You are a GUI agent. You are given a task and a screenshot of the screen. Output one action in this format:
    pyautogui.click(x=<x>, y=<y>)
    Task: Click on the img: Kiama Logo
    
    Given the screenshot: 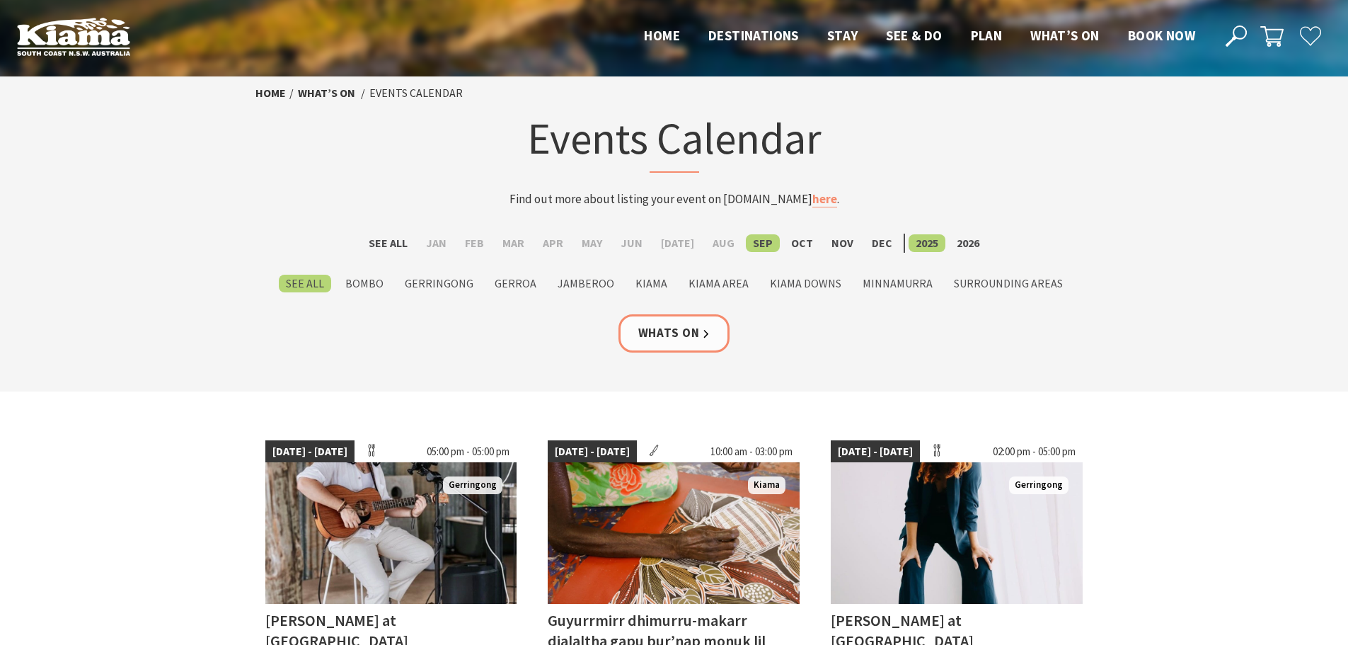 What is the action you would take?
    pyautogui.click(x=74, y=36)
    